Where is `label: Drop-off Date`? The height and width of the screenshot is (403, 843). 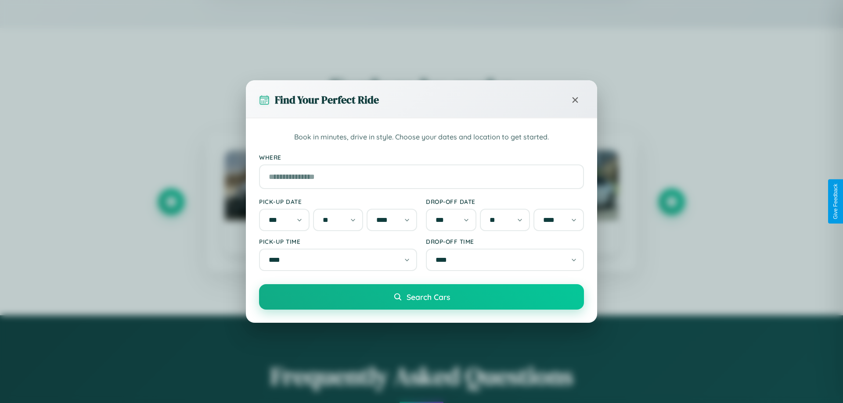 label: Drop-off Date is located at coordinates (505, 201).